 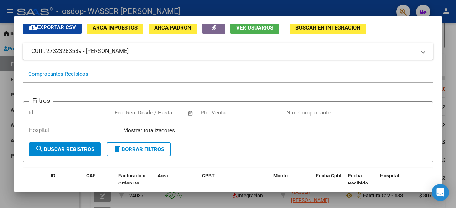 I want to click on input: Fecha inicio, so click(x=129, y=113).